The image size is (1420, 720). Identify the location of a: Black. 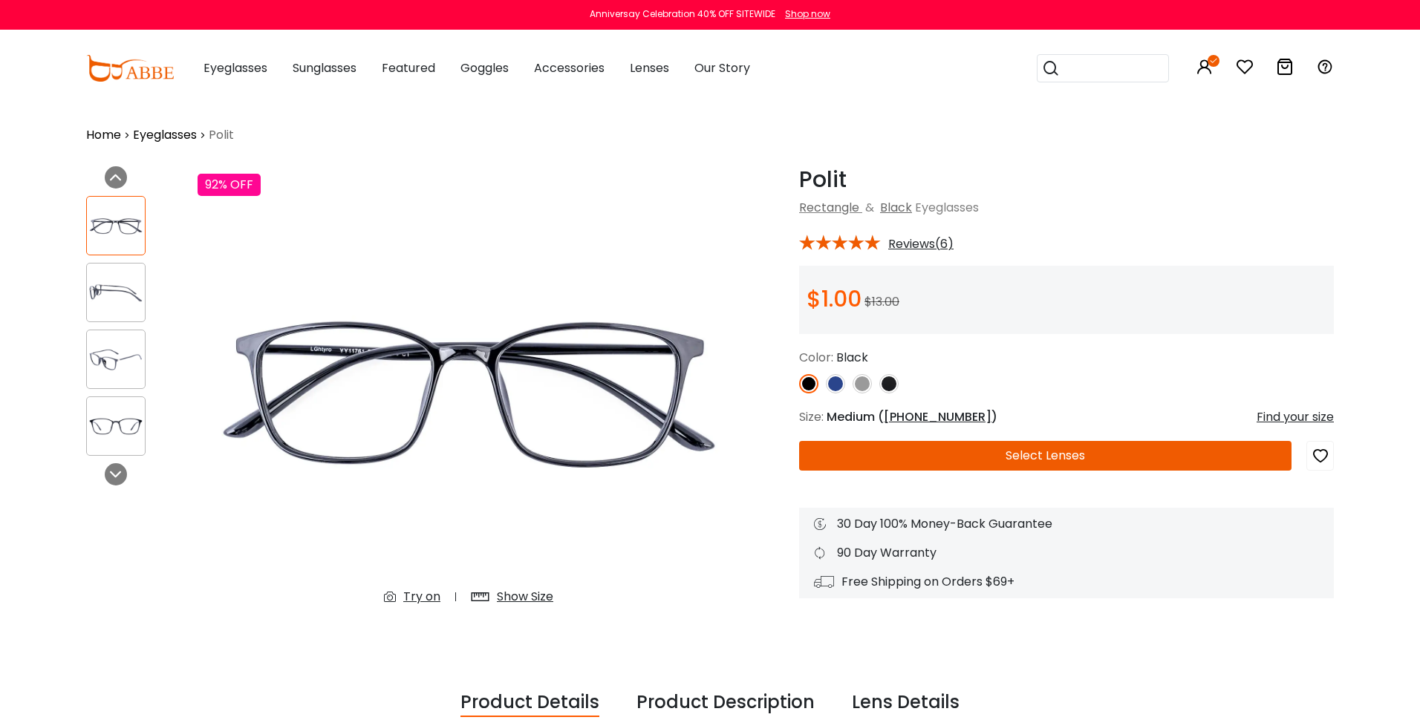
(896, 207).